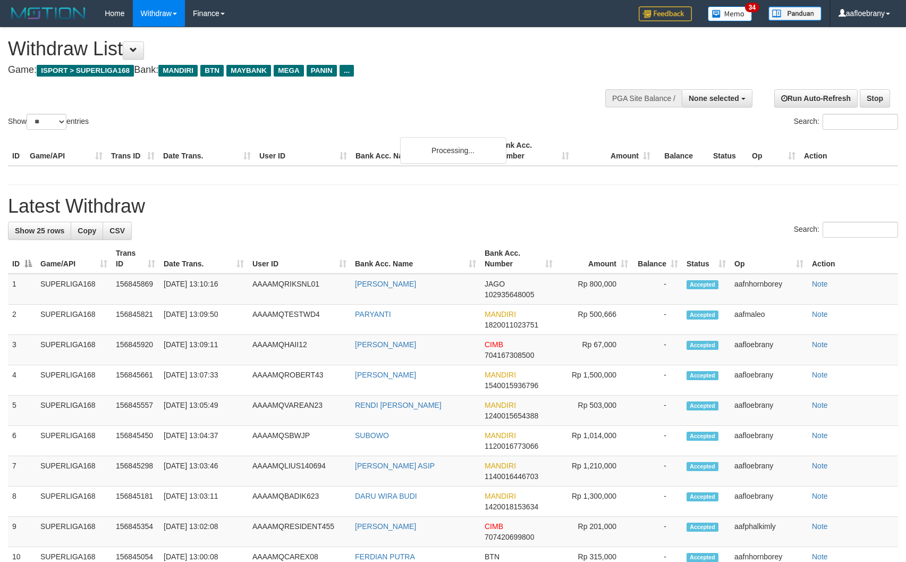 Image resolution: width=906 pixels, height=562 pixels. Describe the element at coordinates (595, 501) in the screenshot. I see `td: Rp 1,300,000` at that location.